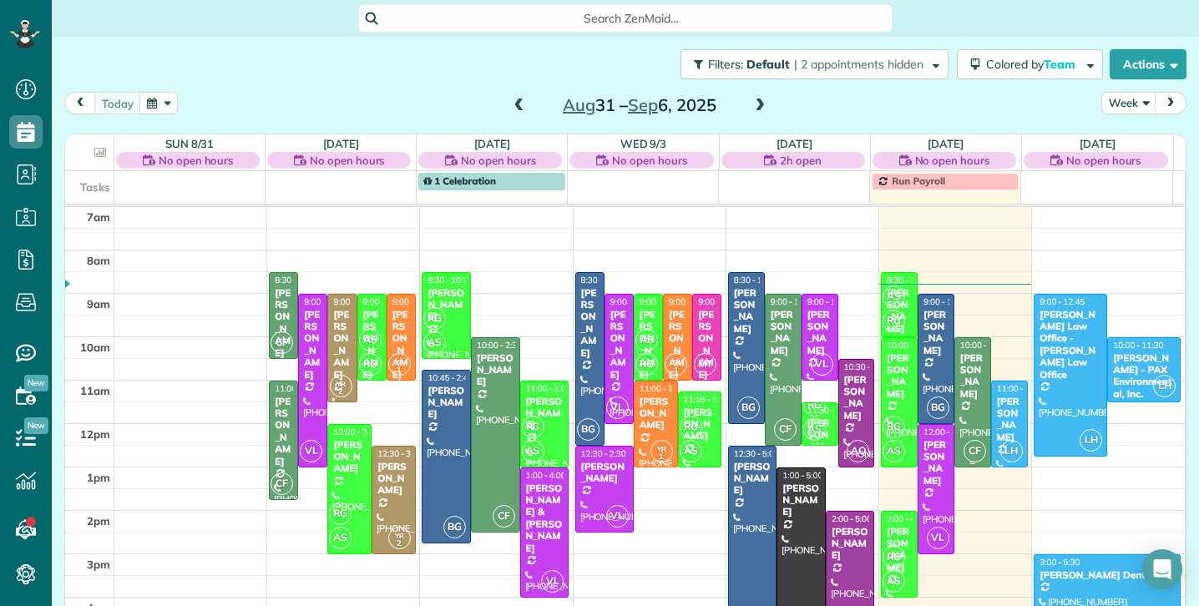 This screenshot has width=1199, height=606. What do you see at coordinates (793, 301) in the screenshot?
I see `span: 9:00 - 12:30` at bounding box center [793, 301].